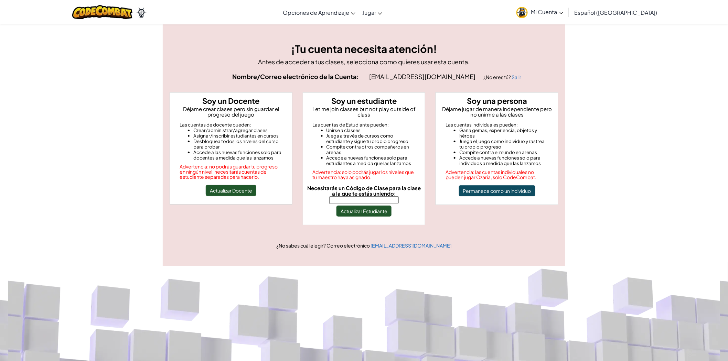 The width and height of the screenshot is (728, 361). Describe the element at coordinates (102, 12) in the screenshot. I see `a: CodeCombat logo` at that location.